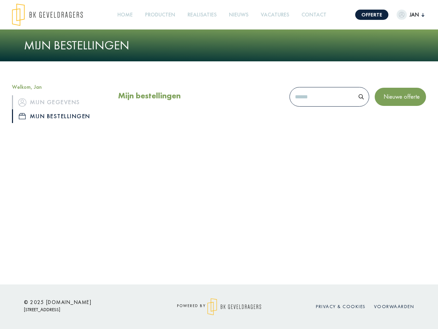 Image resolution: width=438 pixels, height=329 pixels. Describe the element at coordinates (401, 97) in the screenshot. I see `button: Nieuwe offerte` at that location.